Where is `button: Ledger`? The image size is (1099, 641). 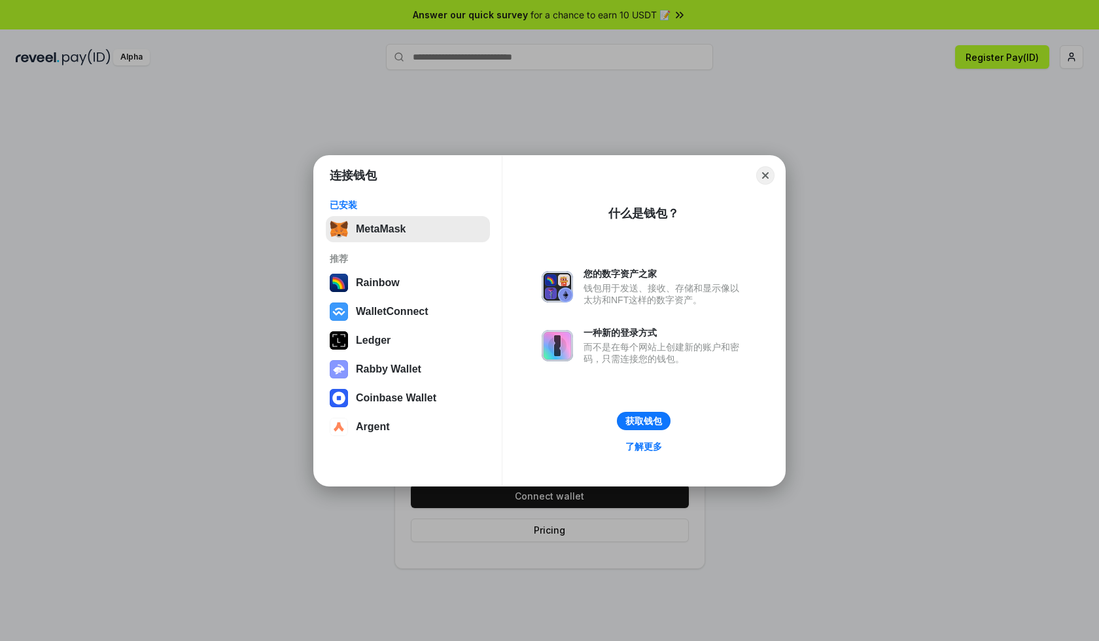
button: Ledger is located at coordinates (408, 340).